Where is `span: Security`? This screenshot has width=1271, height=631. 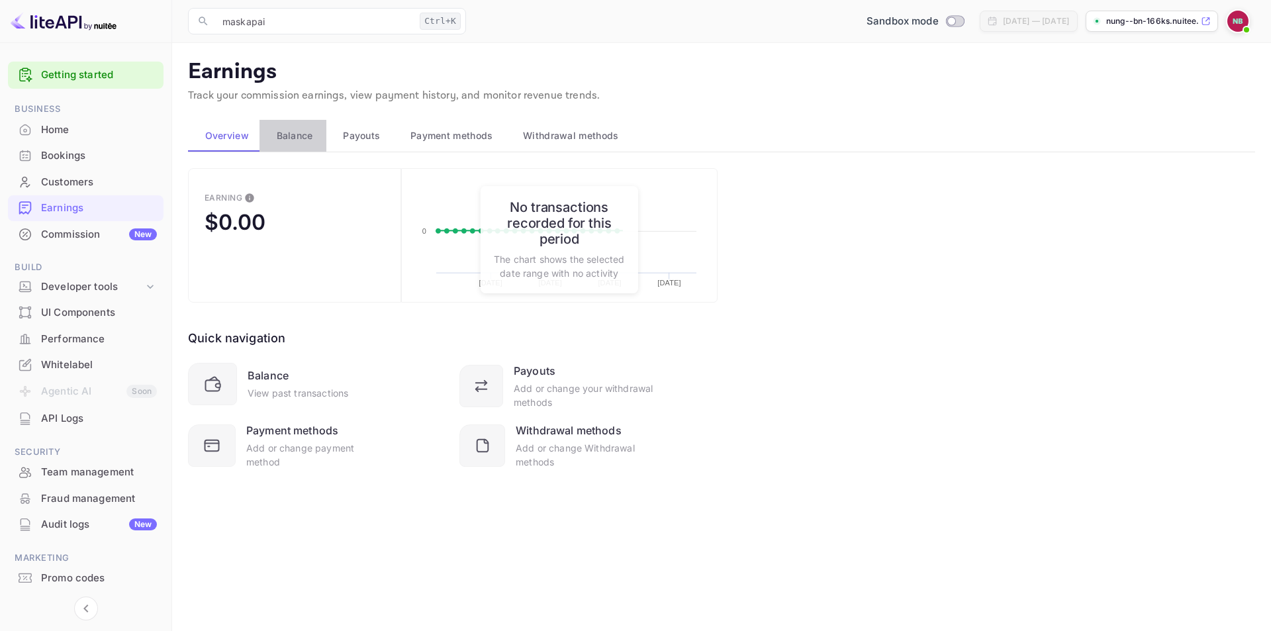 span: Security is located at coordinates (85, 452).